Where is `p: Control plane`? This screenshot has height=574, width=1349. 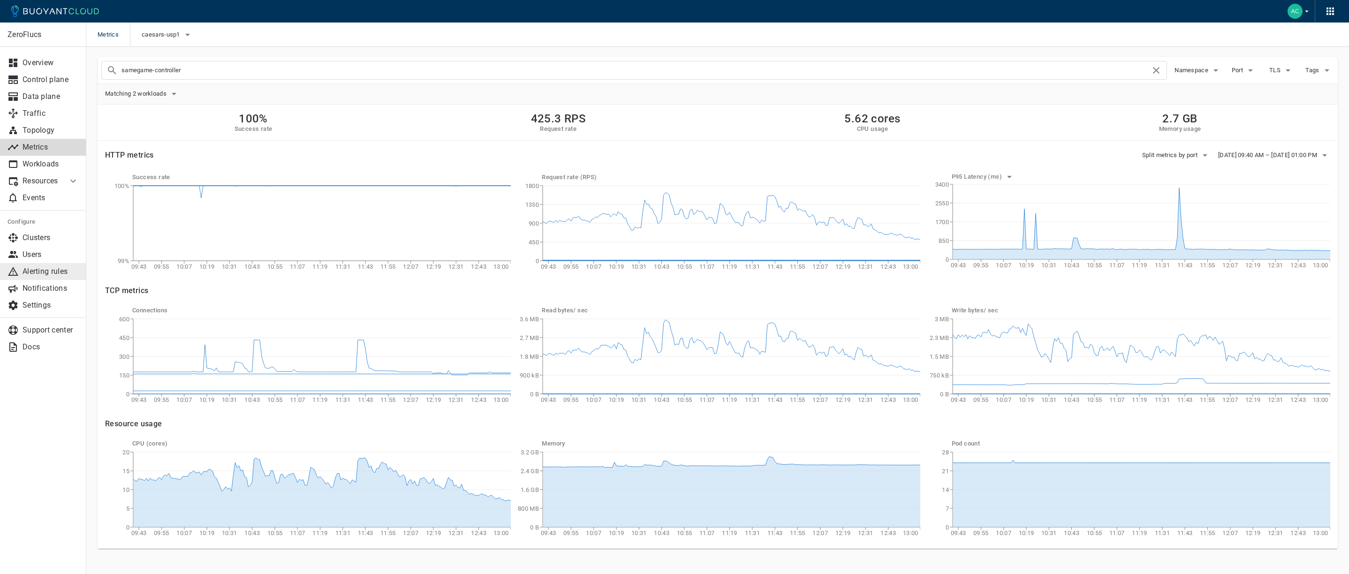 p: Control plane is located at coordinates (51, 80).